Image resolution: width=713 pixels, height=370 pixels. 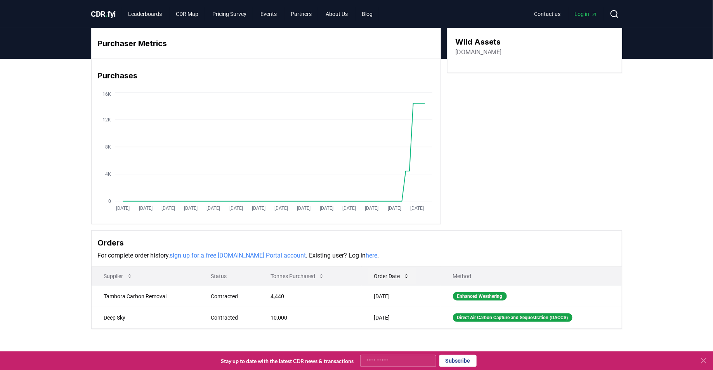 I want to click on tspan: 16K, so click(x=106, y=94).